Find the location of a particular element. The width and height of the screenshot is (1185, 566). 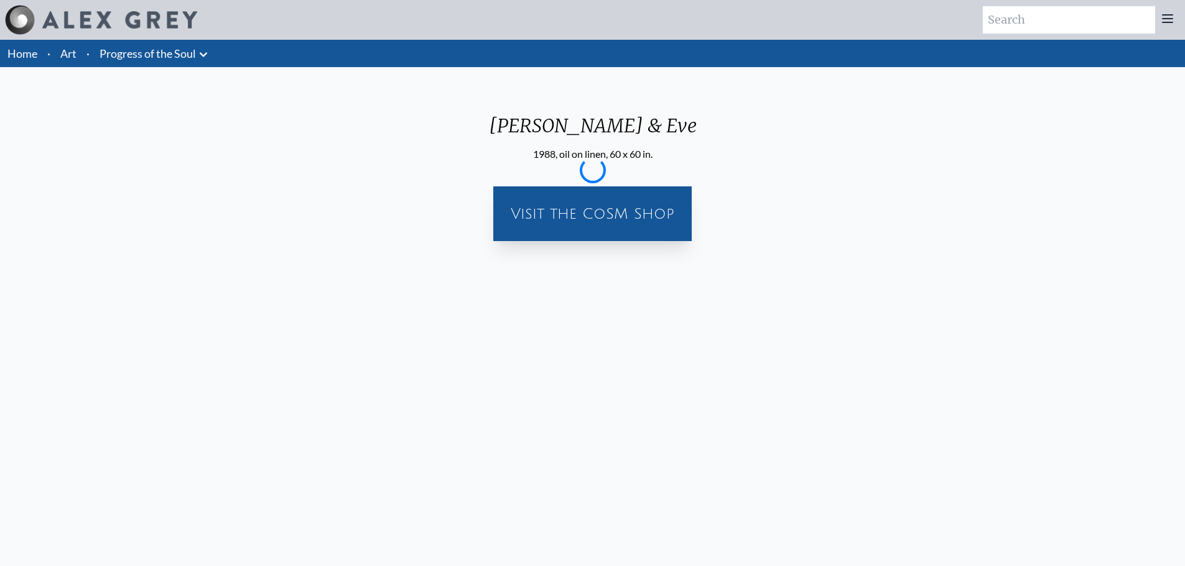

a: Progress of the Soul is located at coordinates (147, 53).